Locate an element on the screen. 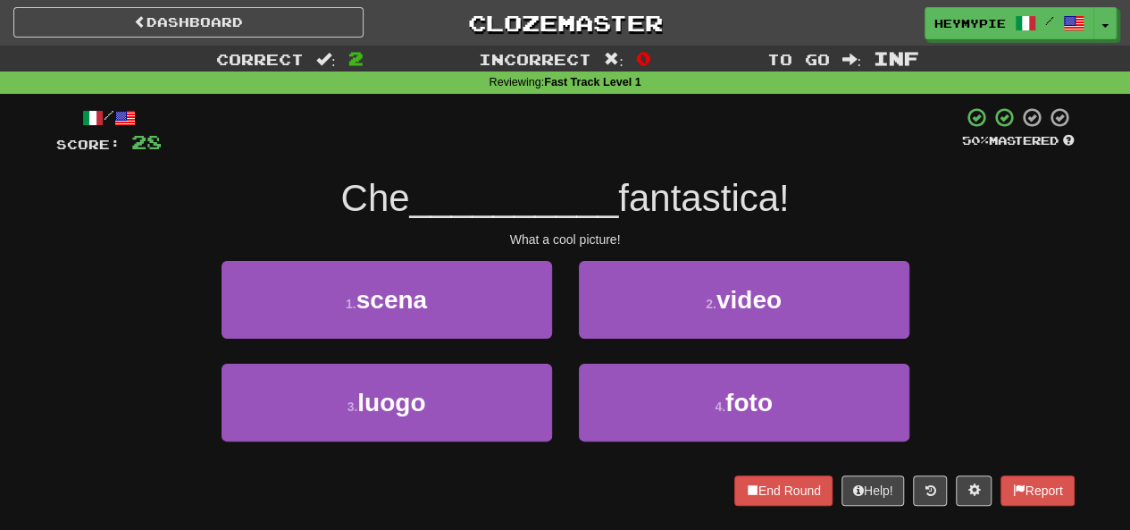 Image resolution: width=1130 pixels, height=530 pixels. button: 3.luogo is located at coordinates (387, 402).